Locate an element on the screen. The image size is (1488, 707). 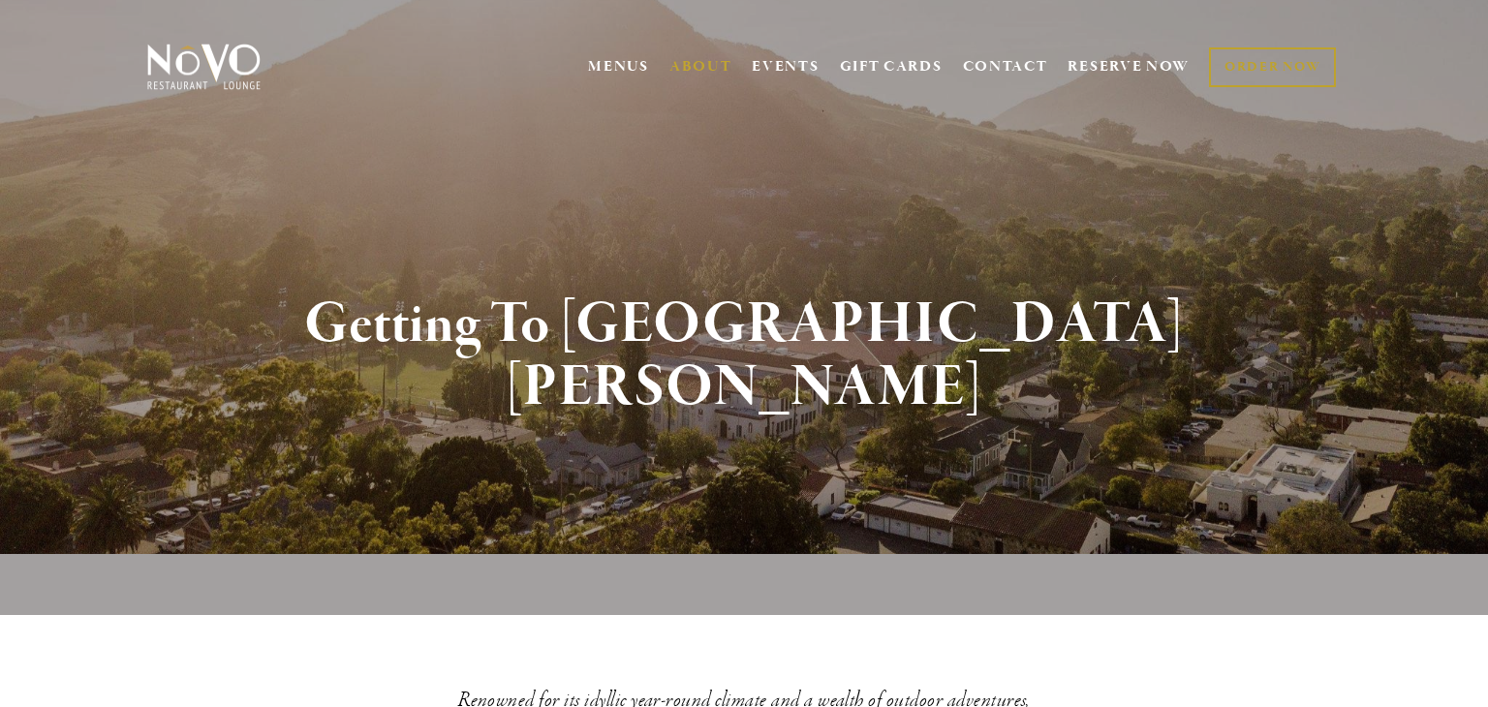
a: MENUS is located at coordinates (618, 67).